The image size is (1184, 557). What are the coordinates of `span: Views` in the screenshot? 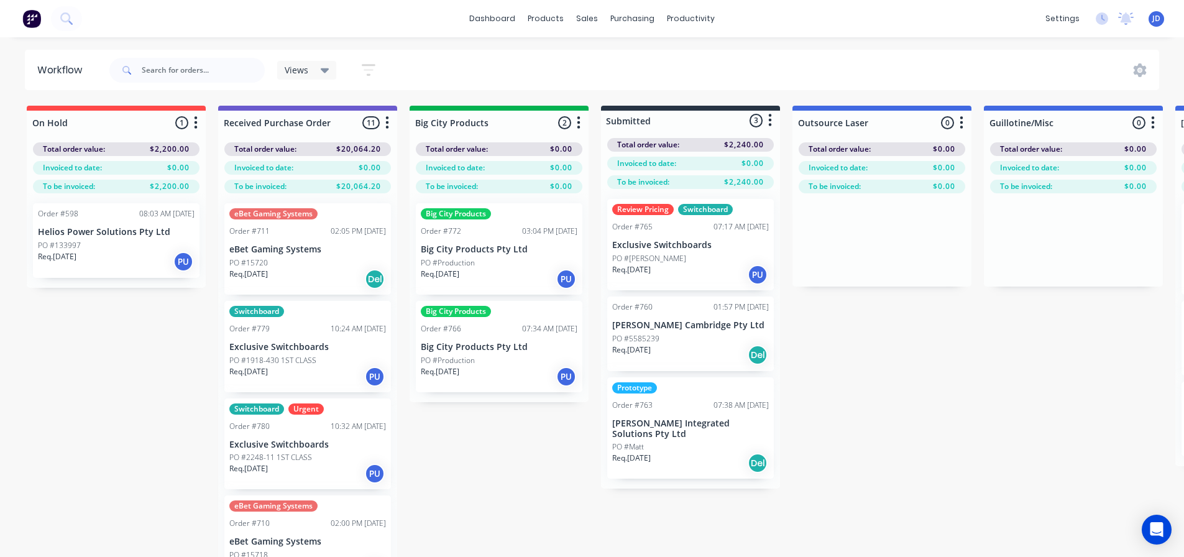 It's located at (296, 70).